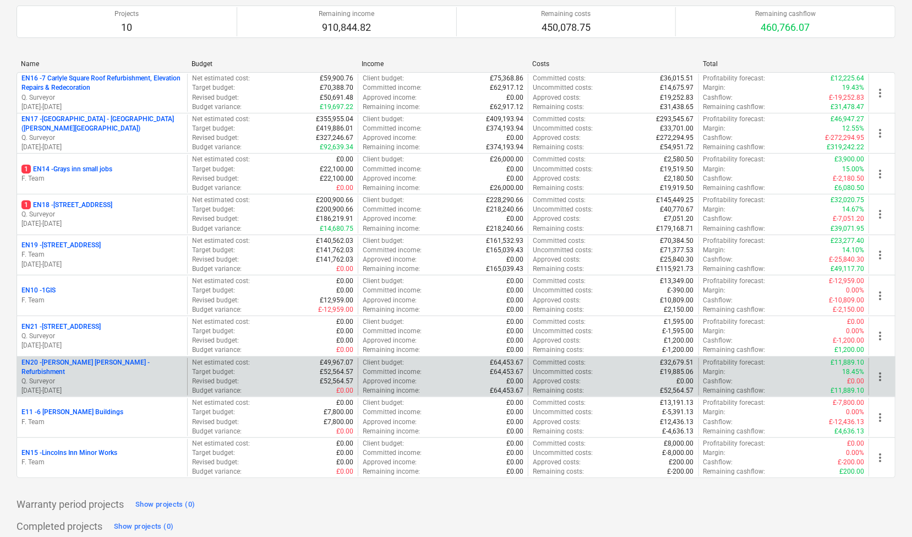  What do you see at coordinates (676, 229) in the screenshot?
I see `p: £179,168.71` at bounding box center [676, 229].